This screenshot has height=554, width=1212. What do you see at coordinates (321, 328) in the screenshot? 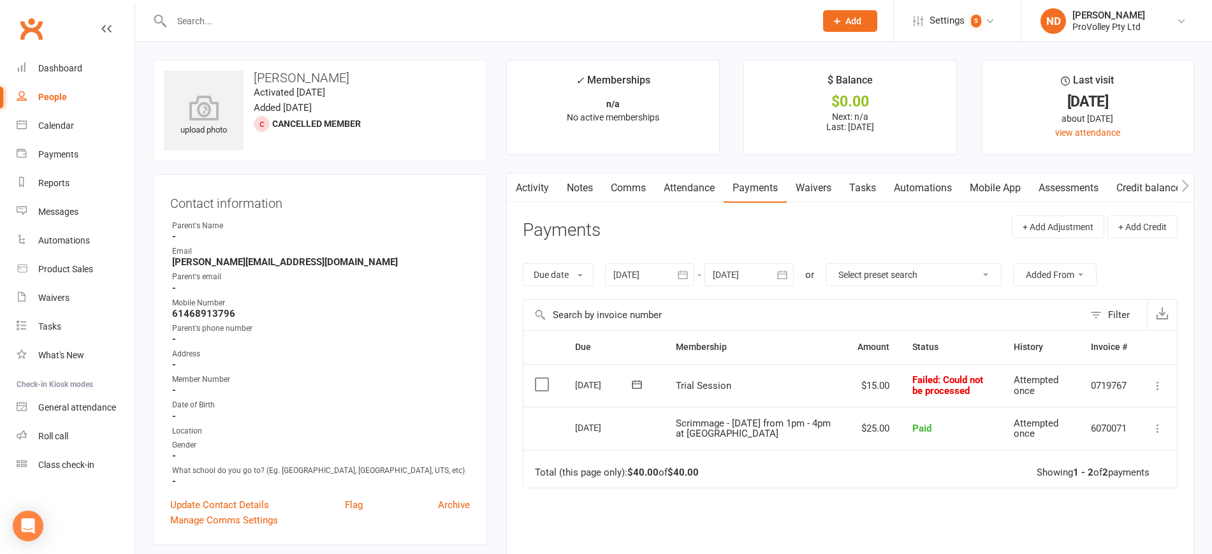
I see `div: Parent's phone number` at bounding box center [321, 328].